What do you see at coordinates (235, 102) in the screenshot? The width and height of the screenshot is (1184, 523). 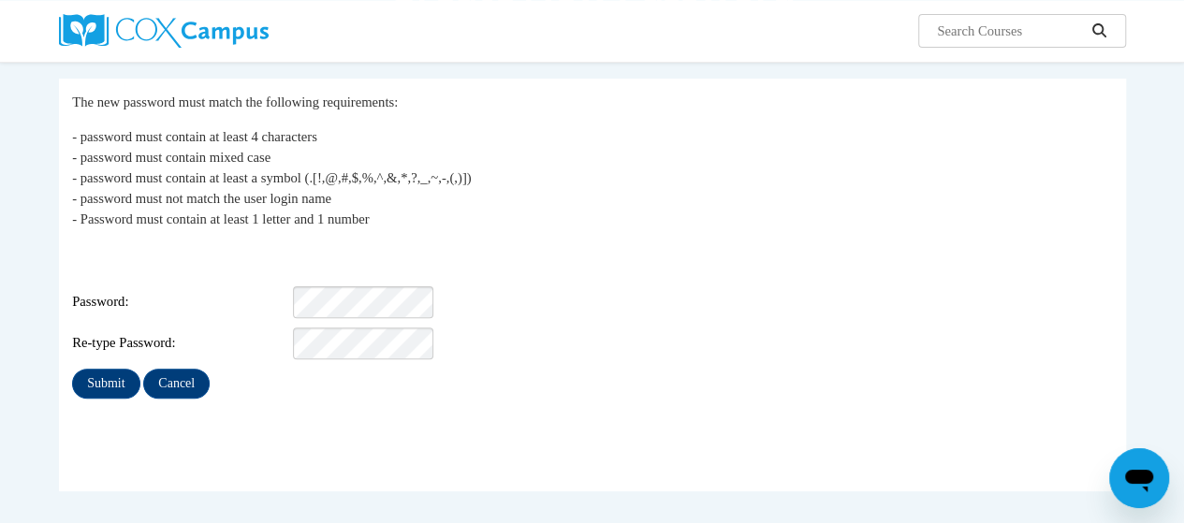 I see `span: The new password must match the following requirements:` at bounding box center [235, 102].